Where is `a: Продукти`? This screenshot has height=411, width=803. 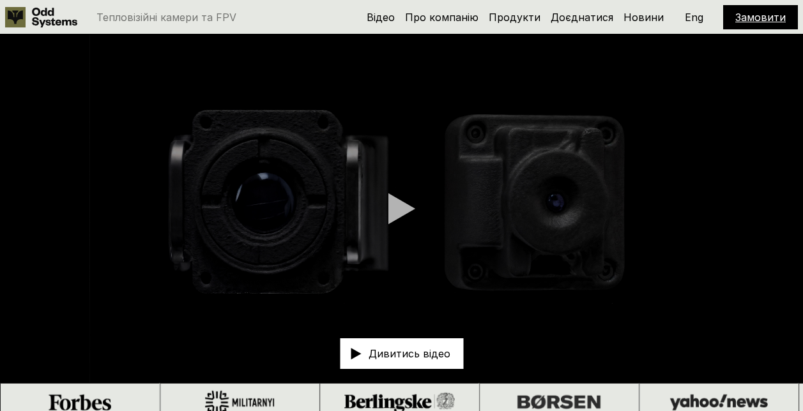
a: Продукти is located at coordinates (514, 17).